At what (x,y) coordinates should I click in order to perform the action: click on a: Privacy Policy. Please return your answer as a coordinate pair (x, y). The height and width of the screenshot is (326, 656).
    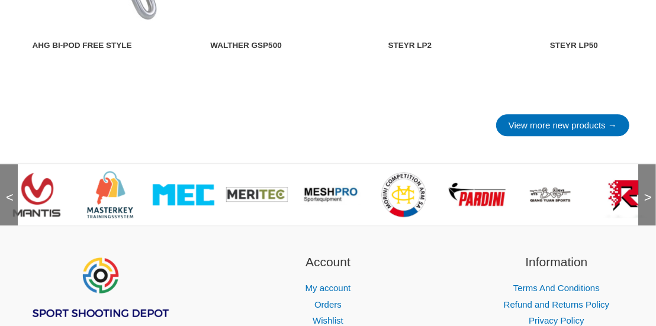
    Looking at the image, I should click on (556, 320).